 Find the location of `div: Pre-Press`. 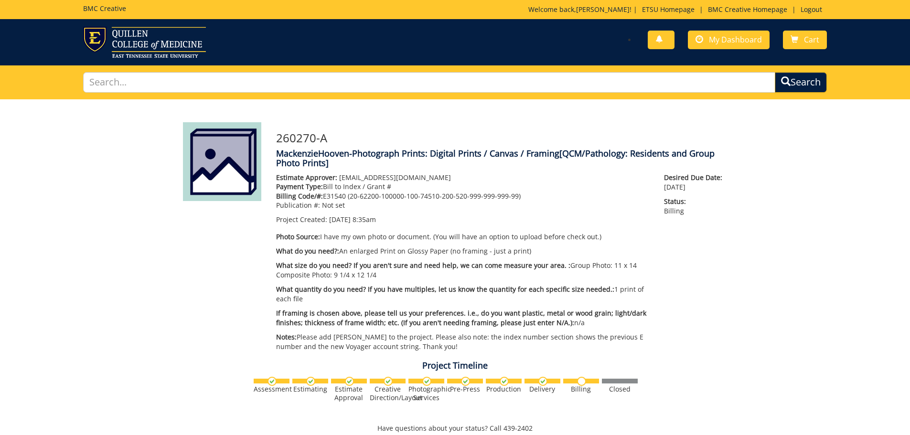

div: Pre-Press is located at coordinates (465, 389).